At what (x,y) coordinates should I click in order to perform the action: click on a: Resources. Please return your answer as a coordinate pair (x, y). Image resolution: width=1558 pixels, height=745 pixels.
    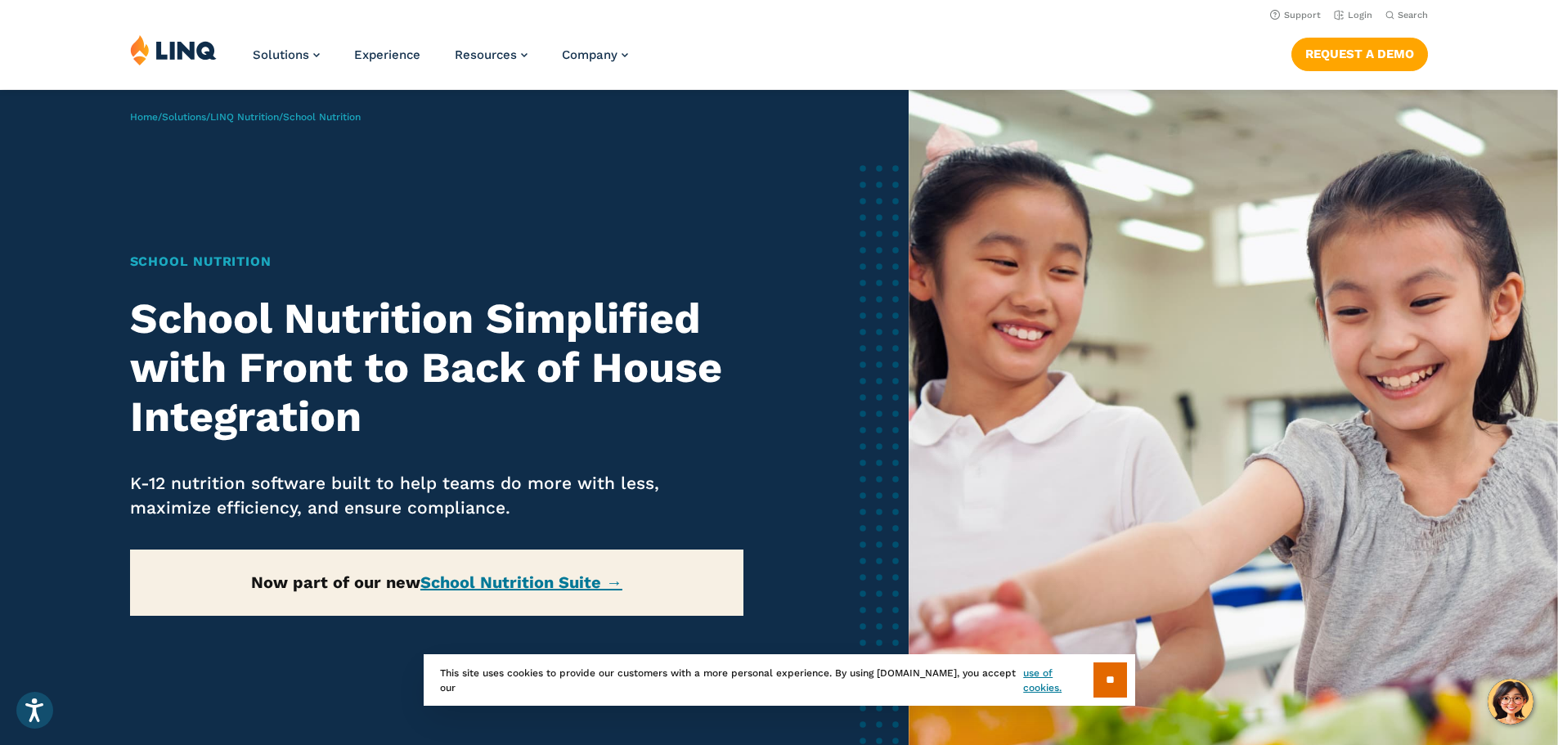
    Looking at the image, I should click on (491, 55).